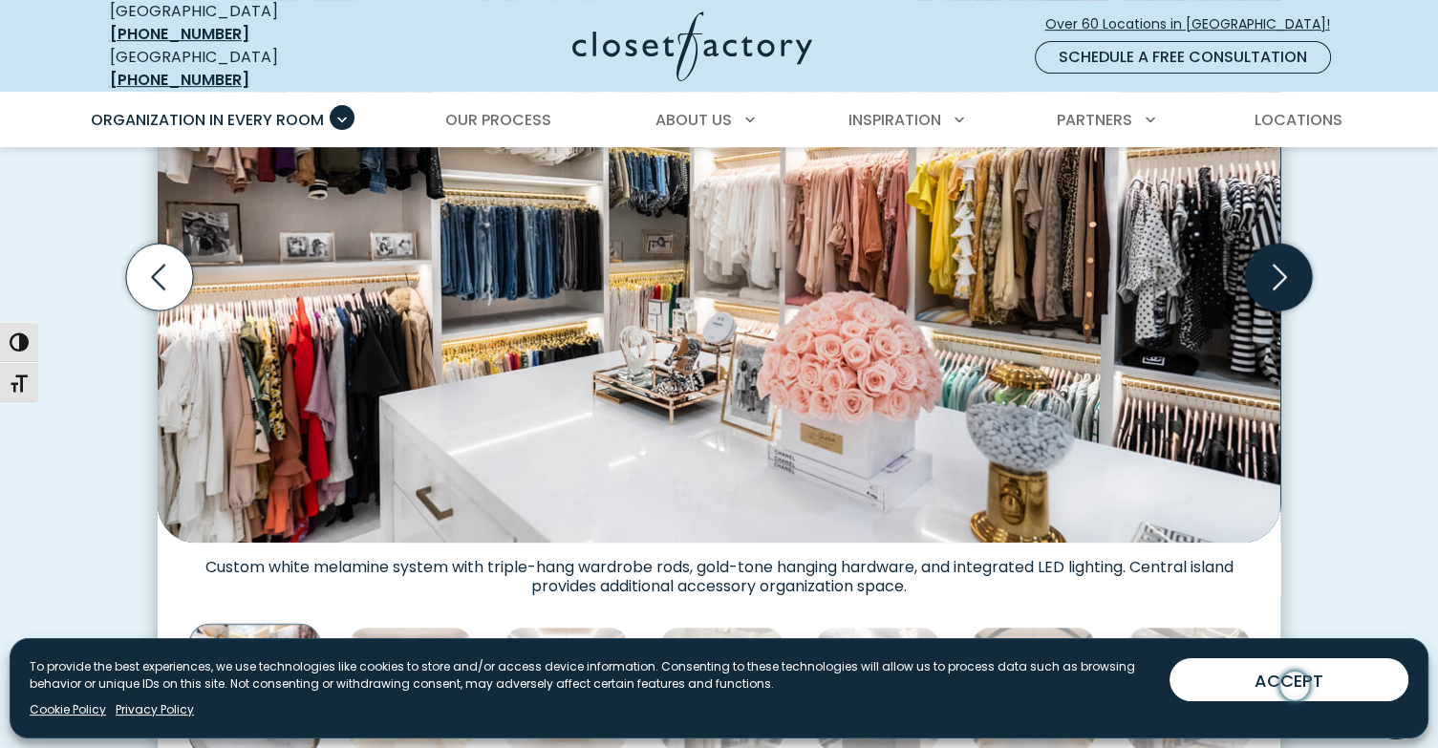 The width and height of the screenshot is (1438, 748). I want to click on span: Organization in Every Room, so click(207, 119).